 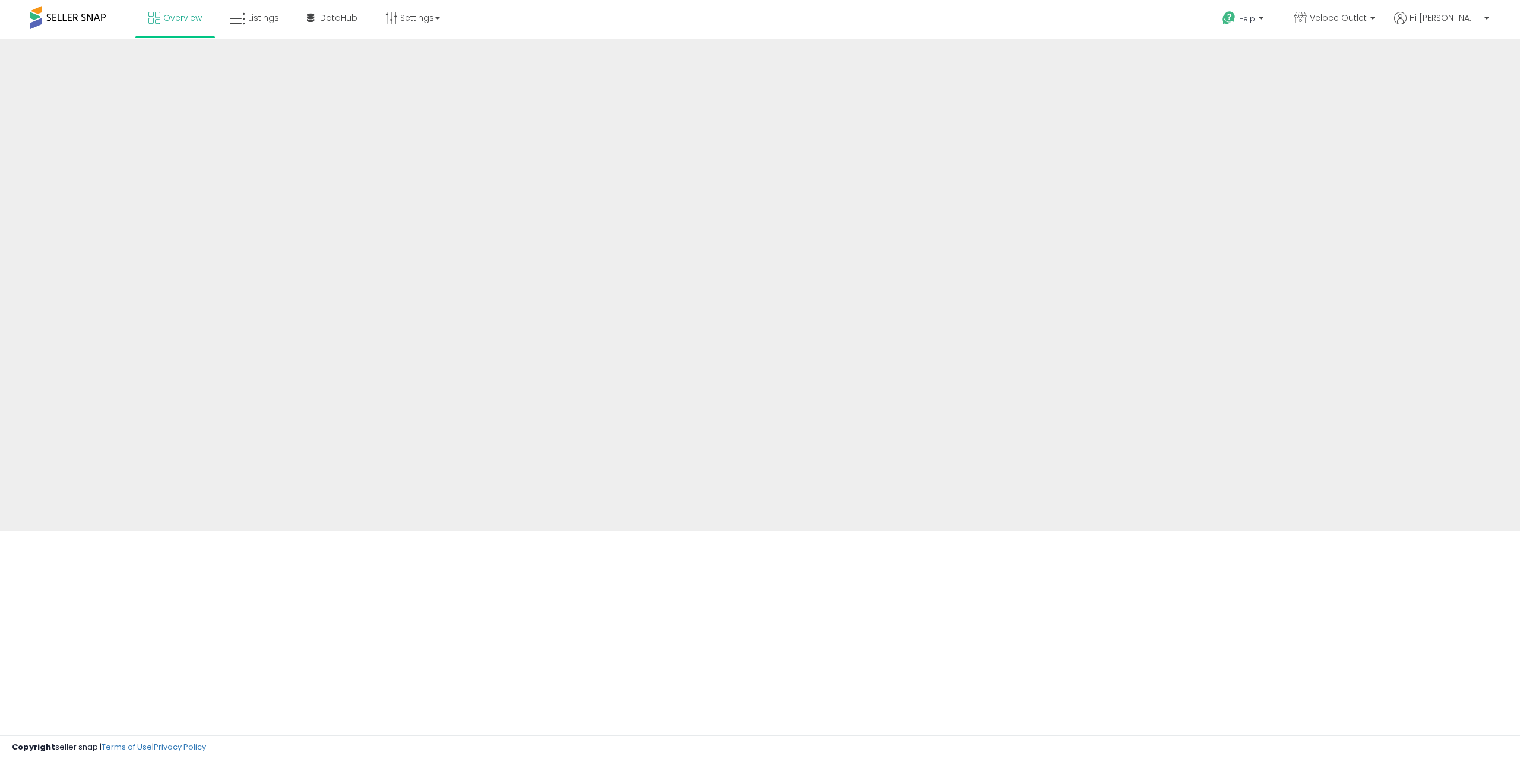 What do you see at coordinates (1247, 18) in the screenshot?
I see `span: Help` at bounding box center [1247, 18].